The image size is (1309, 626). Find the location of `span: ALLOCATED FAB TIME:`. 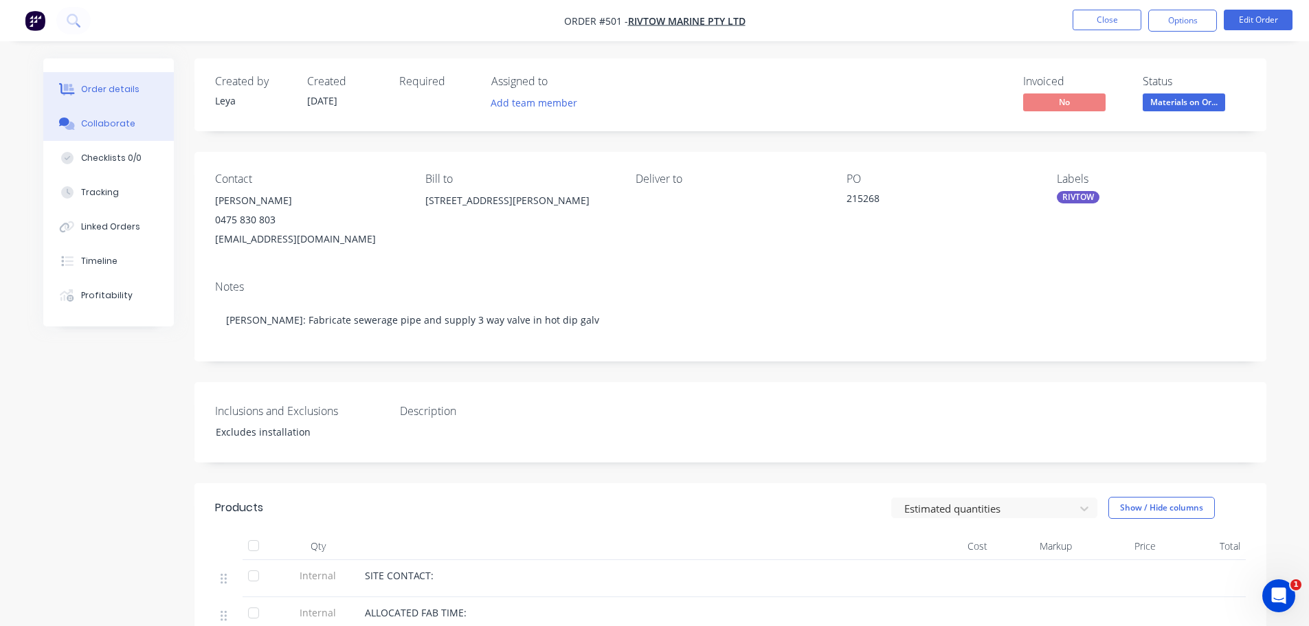

span: ALLOCATED FAB TIME: is located at coordinates (416, 612).